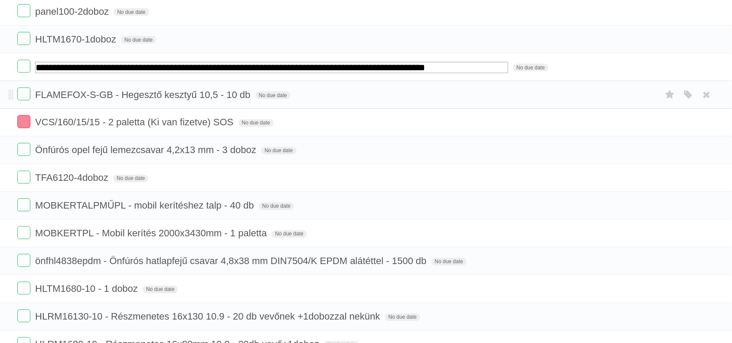 The image size is (732, 343). Describe the element at coordinates (88, 289) in the screenshot. I see `span: HLTM1680-10 - 1 doboz` at that location.